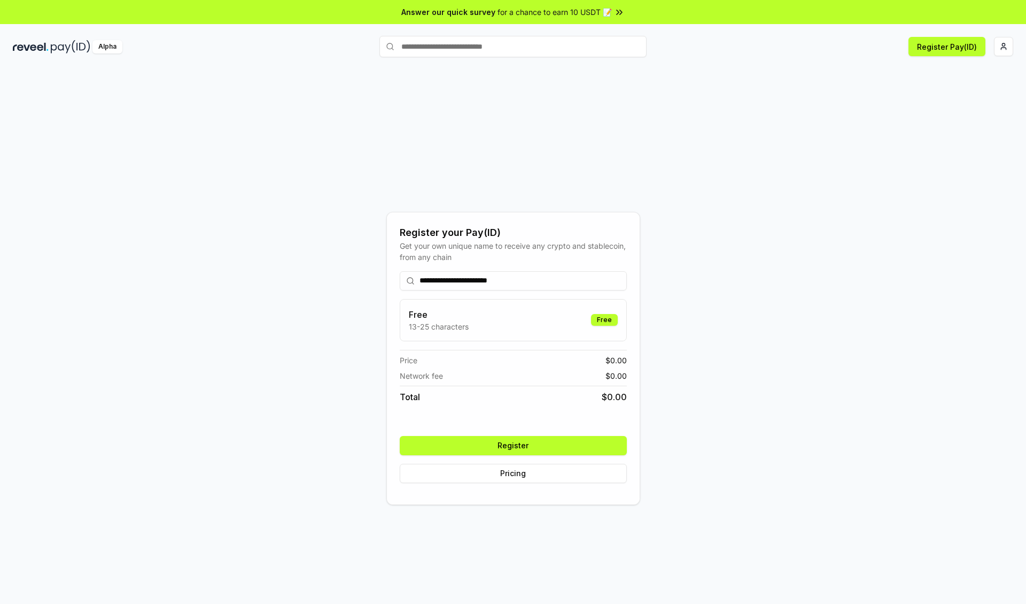 The width and height of the screenshot is (1026, 604). Describe the element at coordinates (513, 233) in the screenshot. I see `div: Register your Pay(ID)` at that location.